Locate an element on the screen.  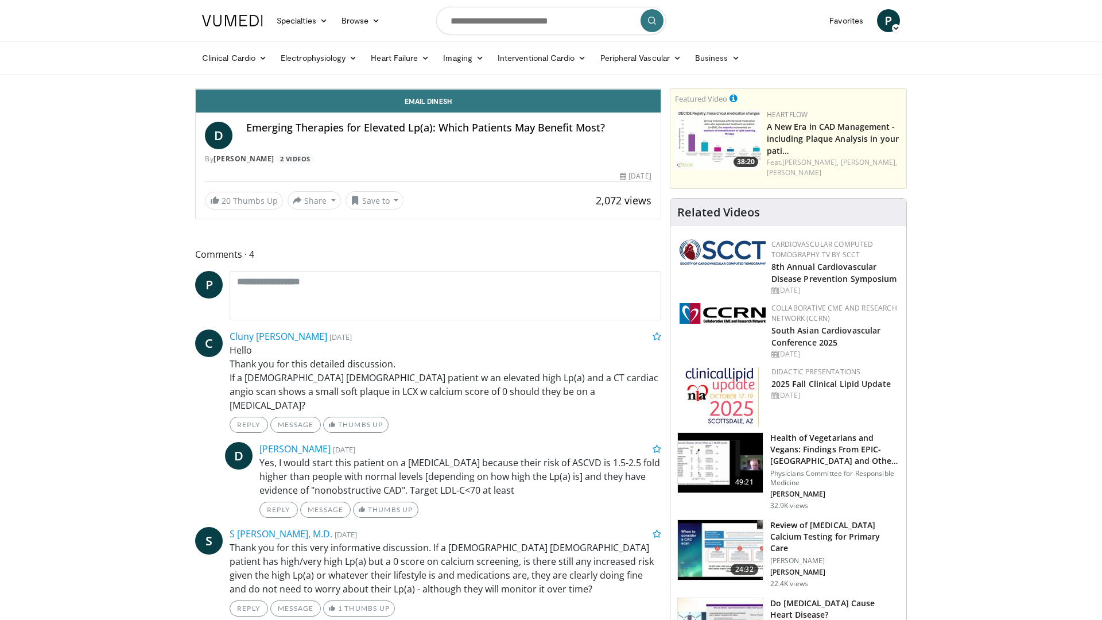
a: Favorites is located at coordinates (846, 21).